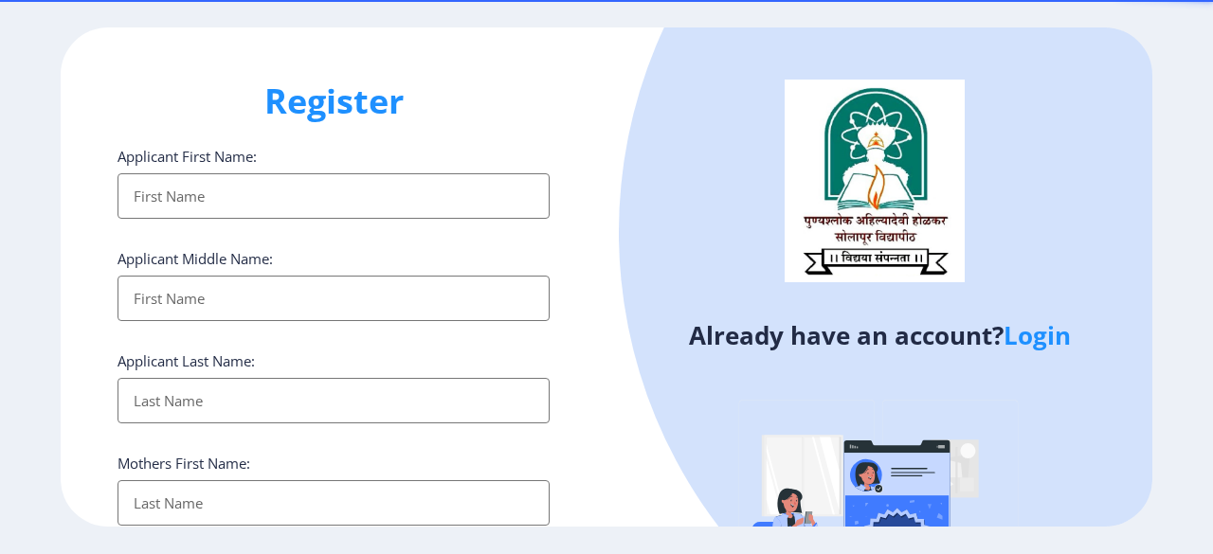 This screenshot has width=1213, height=554. I want to click on a: Login, so click(1037, 335).